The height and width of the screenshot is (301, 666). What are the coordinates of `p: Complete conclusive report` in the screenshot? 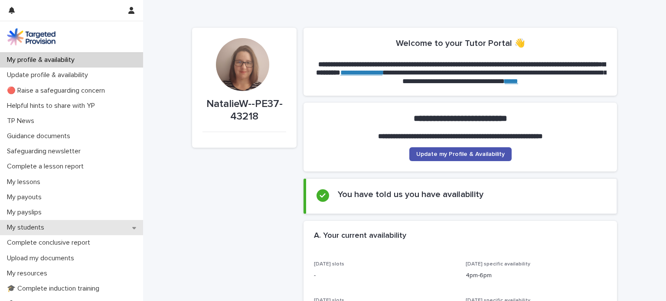 It's located at (50, 243).